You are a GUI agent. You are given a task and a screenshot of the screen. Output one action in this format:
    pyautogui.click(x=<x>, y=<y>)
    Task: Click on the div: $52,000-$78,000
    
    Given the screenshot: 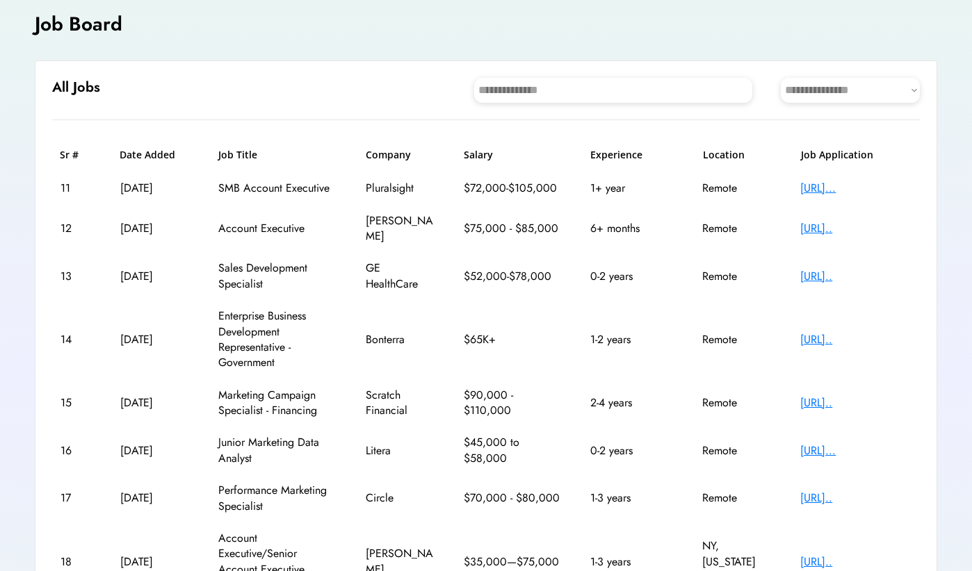 What is the action you would take?
    pyautogui.click(x=512, y=277)
    